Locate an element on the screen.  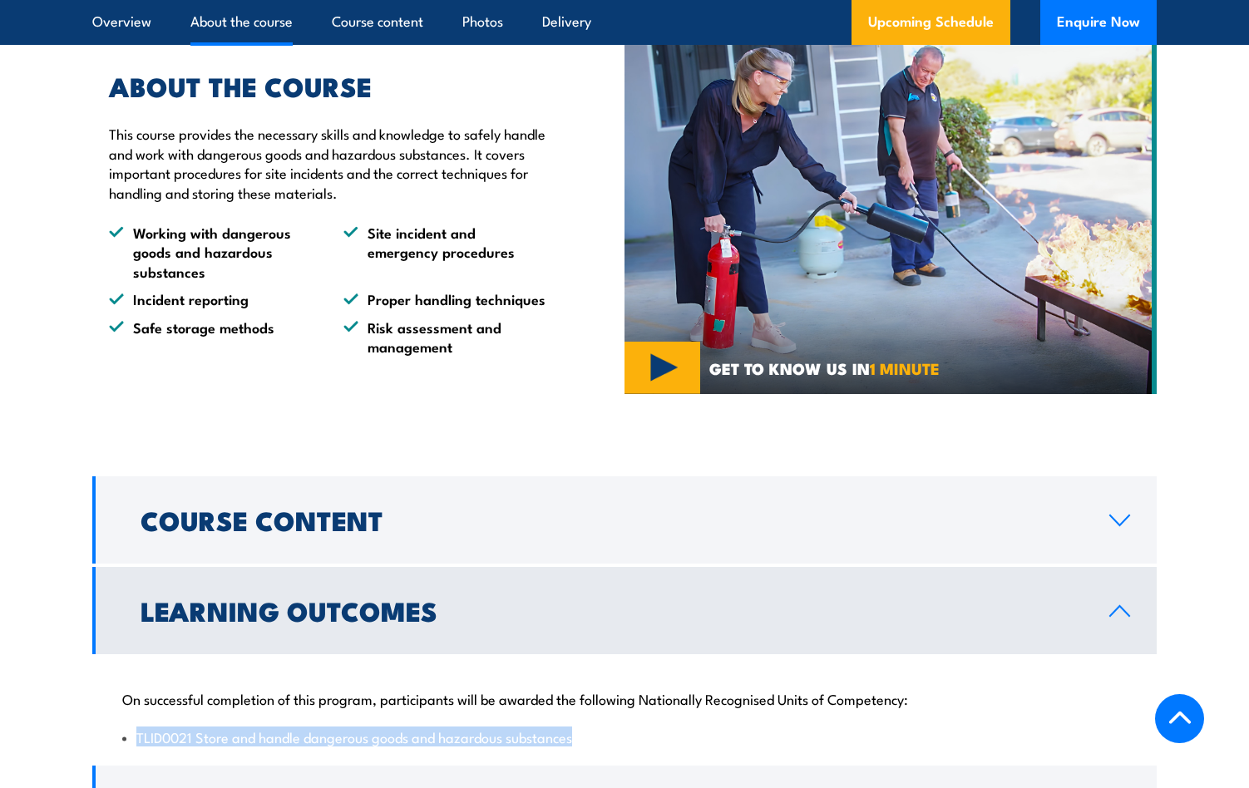
a: Learning Outcomes is located at coordinates (624, 610).